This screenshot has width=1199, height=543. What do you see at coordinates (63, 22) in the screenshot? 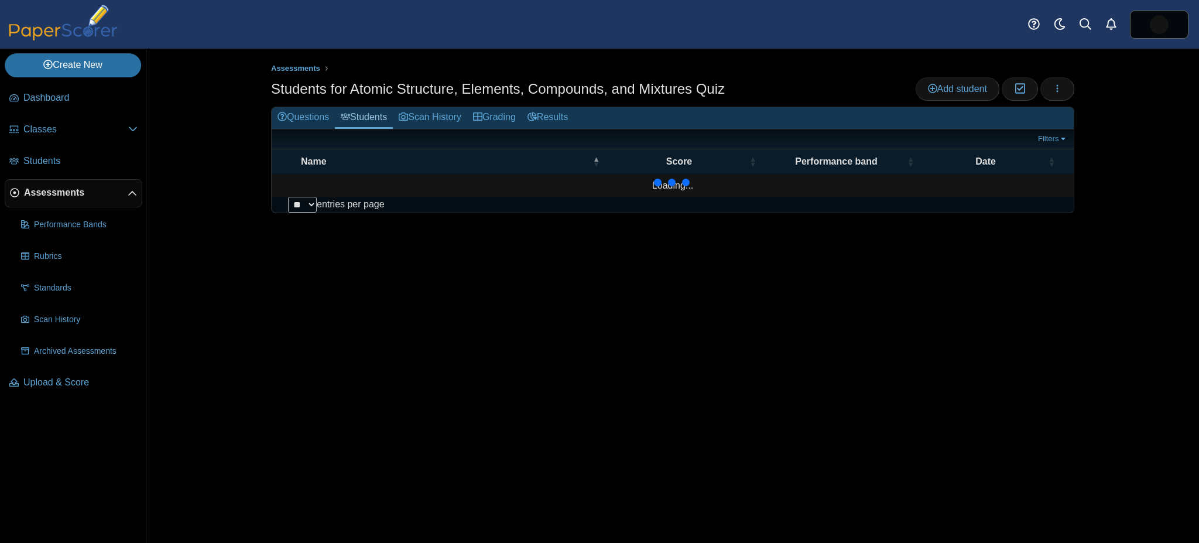
I see `img: PaperScorer` at bounding box center [63, 22].